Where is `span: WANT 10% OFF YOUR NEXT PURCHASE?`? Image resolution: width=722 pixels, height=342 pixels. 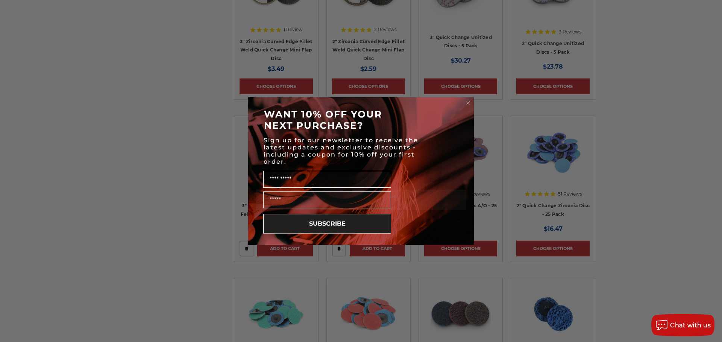
span: WANT 10% OFF YOUR NEXT PURCHASE? is located at coordinates (323, 120).